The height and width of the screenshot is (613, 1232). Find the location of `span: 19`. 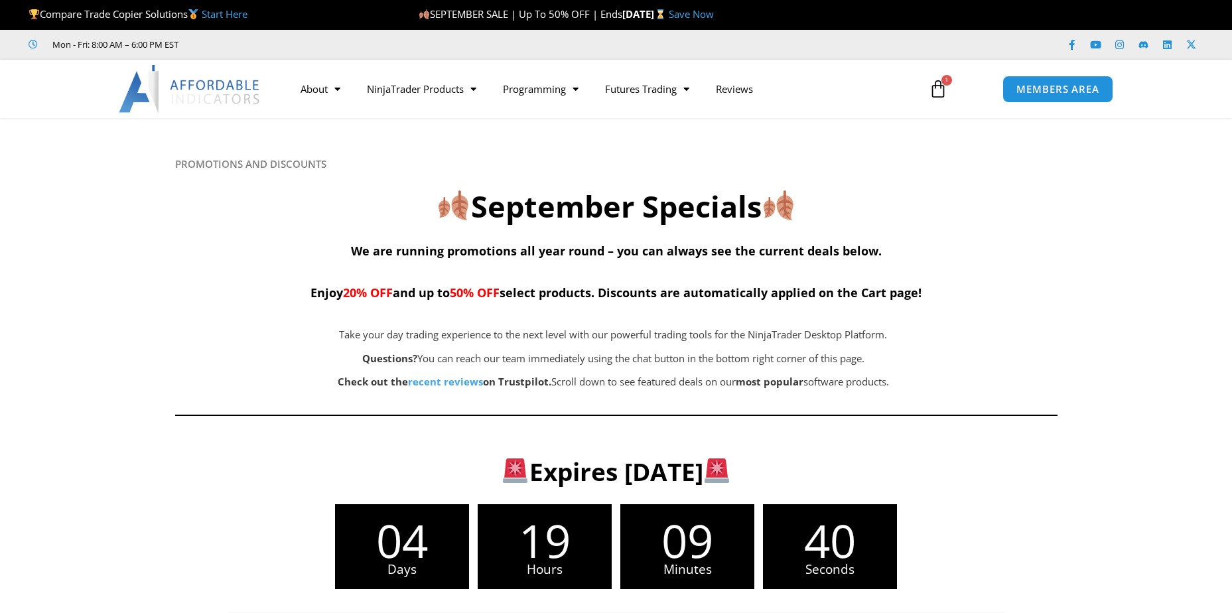

span: 19 is located at coordinates (545, 540).